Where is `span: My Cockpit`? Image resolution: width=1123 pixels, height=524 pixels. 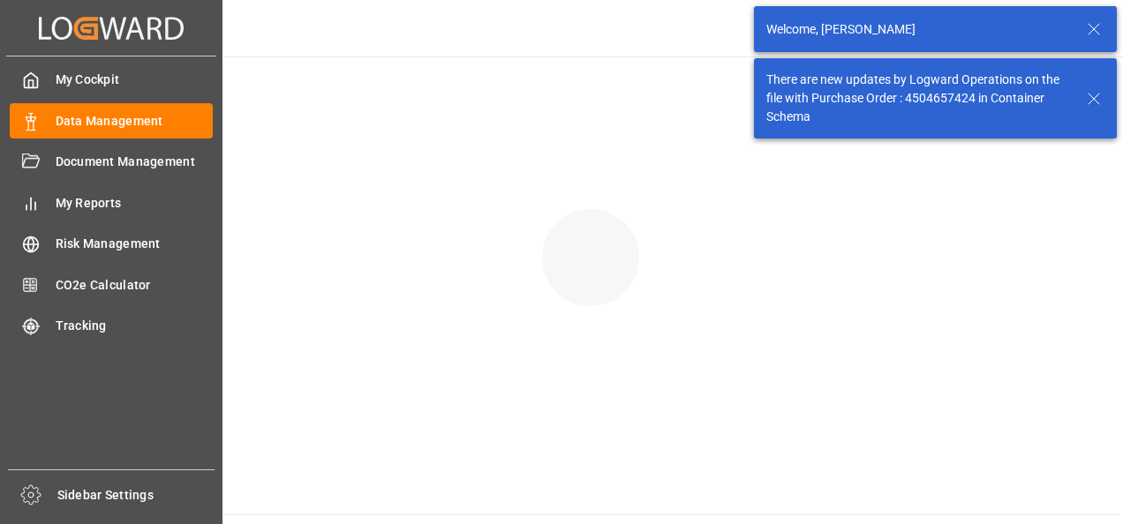 span: My Cockpit is located at coordinates (134, 79).